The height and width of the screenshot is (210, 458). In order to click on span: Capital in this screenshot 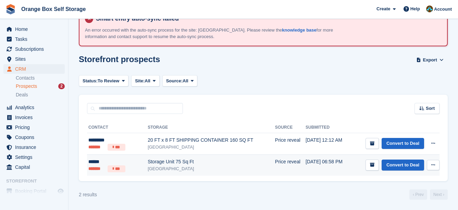, I will do `click(36, 167)`.